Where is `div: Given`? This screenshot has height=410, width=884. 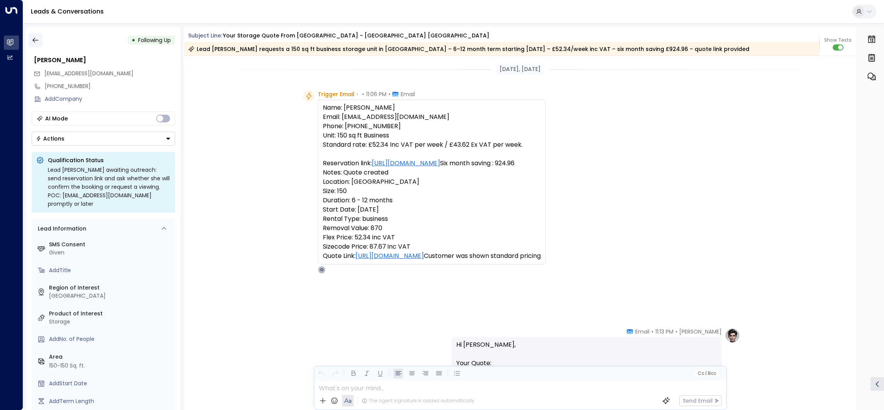 div: Given is located at coordinates (110, 252).